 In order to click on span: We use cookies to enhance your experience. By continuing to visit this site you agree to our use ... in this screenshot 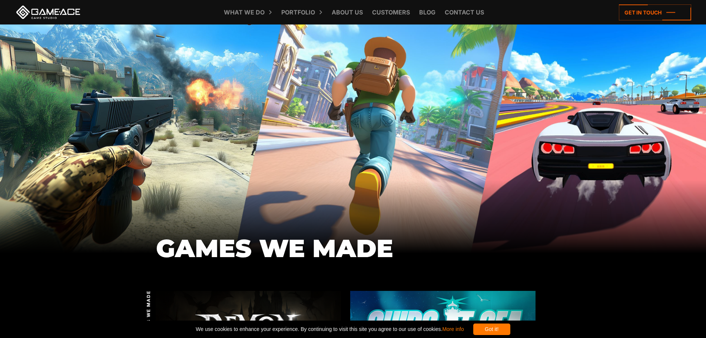, I will do `click(329, 329)`.